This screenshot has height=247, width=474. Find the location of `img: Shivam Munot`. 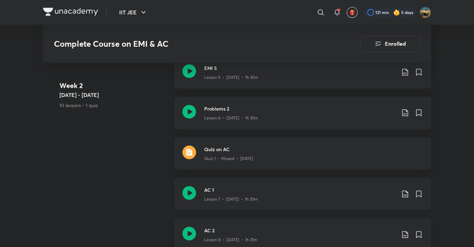

img: Shivam Munot is located at coordinates (425, 12).